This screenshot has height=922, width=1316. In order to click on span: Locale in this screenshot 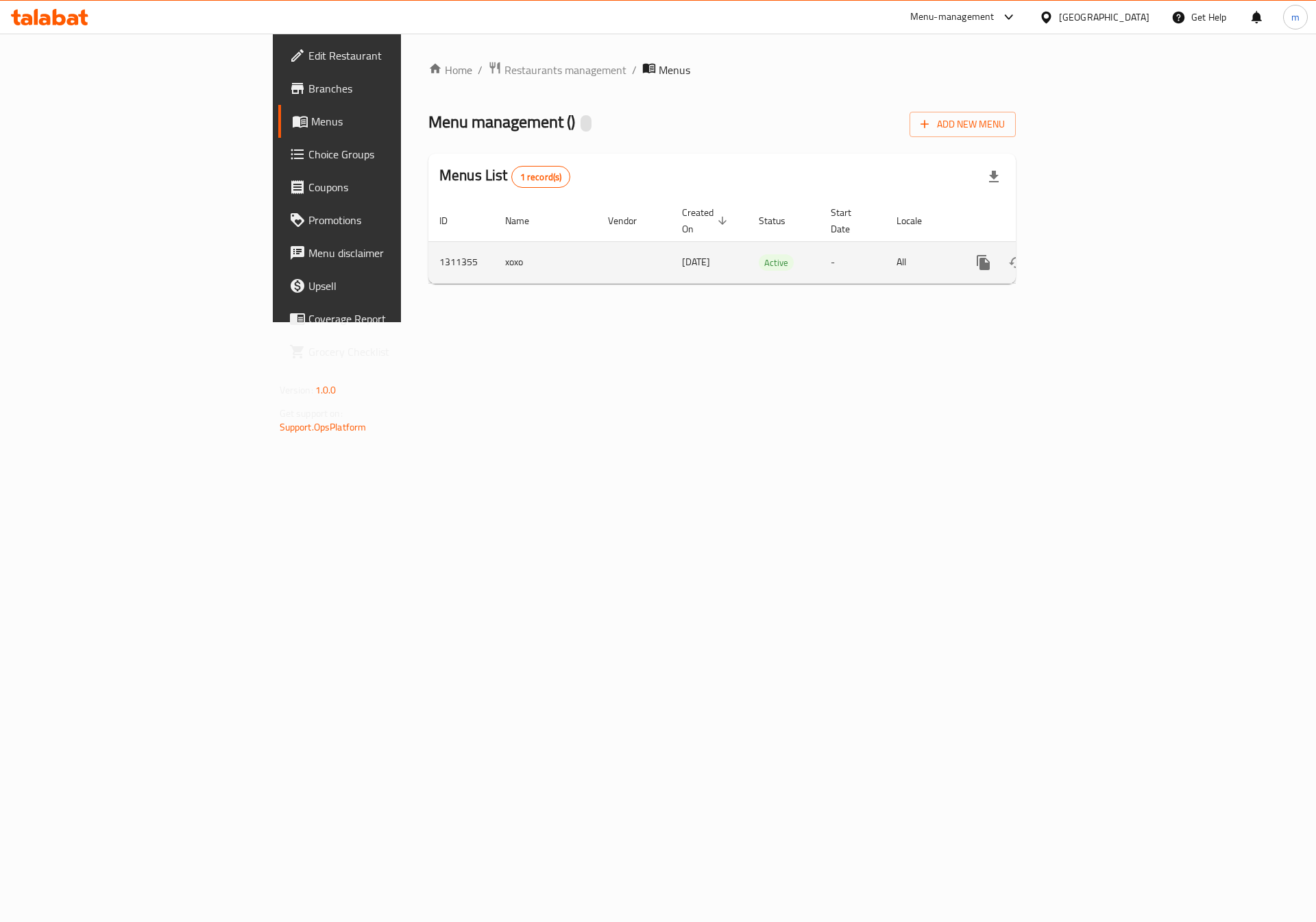, I will do `click(917, 221)`.